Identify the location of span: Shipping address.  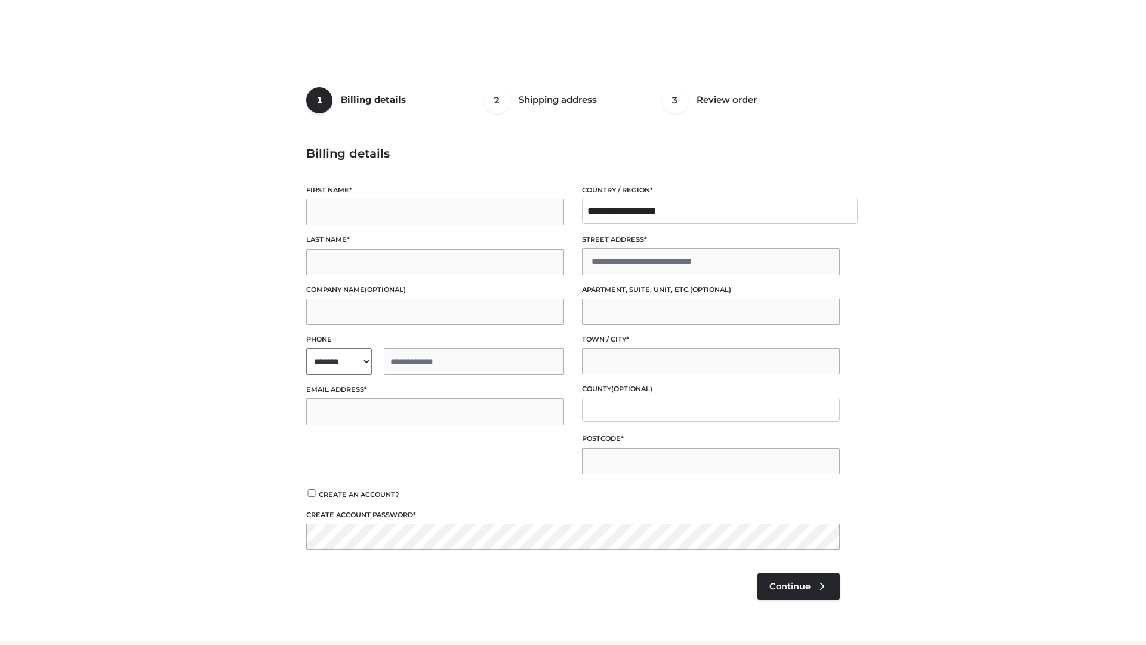
(557, 99).